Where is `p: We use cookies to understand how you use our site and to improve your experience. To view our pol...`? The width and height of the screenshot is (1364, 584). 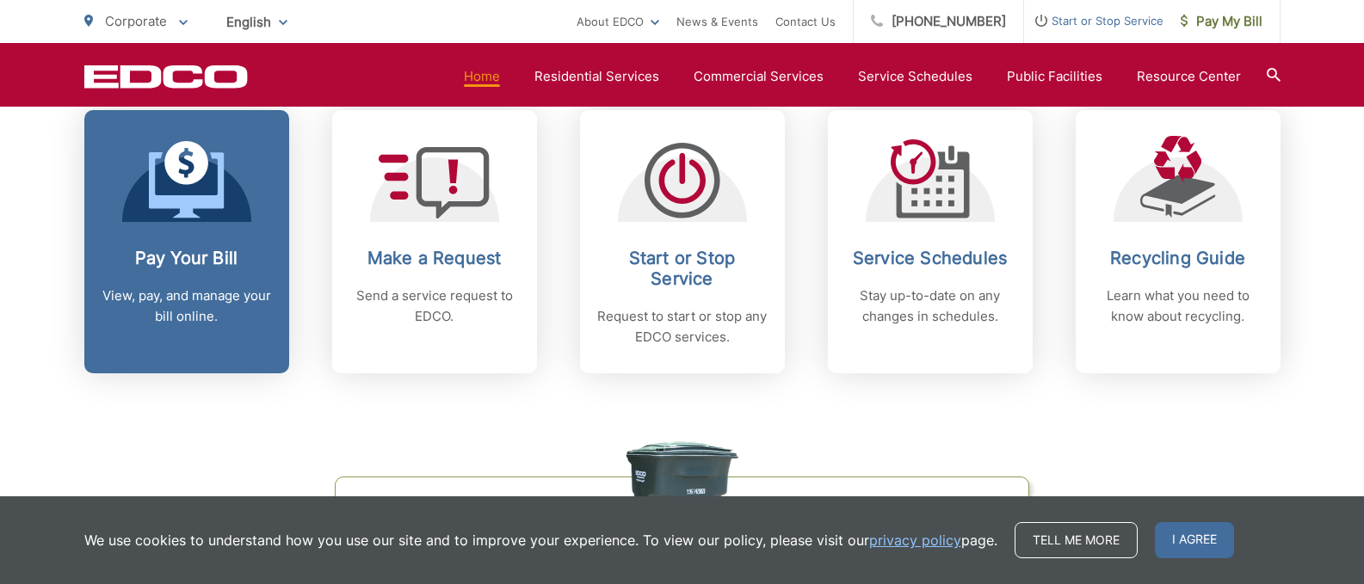 p: We use cookies to understand how you use our site and to improve your experience. To view our pol... is located at coordinates (541, 541).